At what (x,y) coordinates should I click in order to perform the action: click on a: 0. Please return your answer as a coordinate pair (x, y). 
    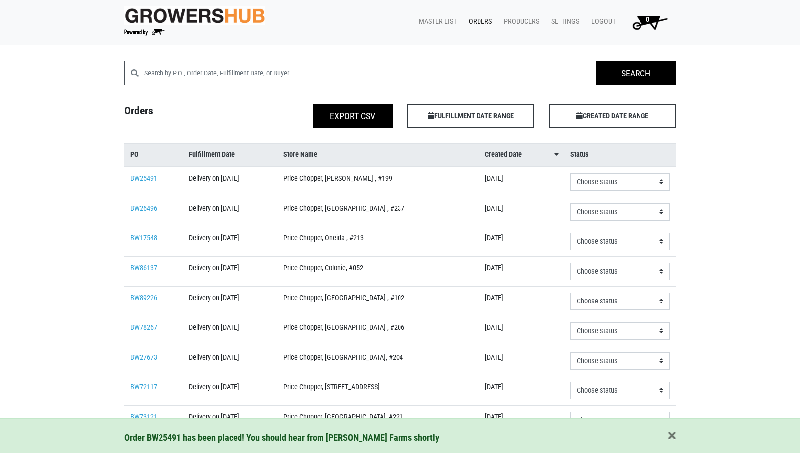
    Looking at the image, I should click on (648, 22).